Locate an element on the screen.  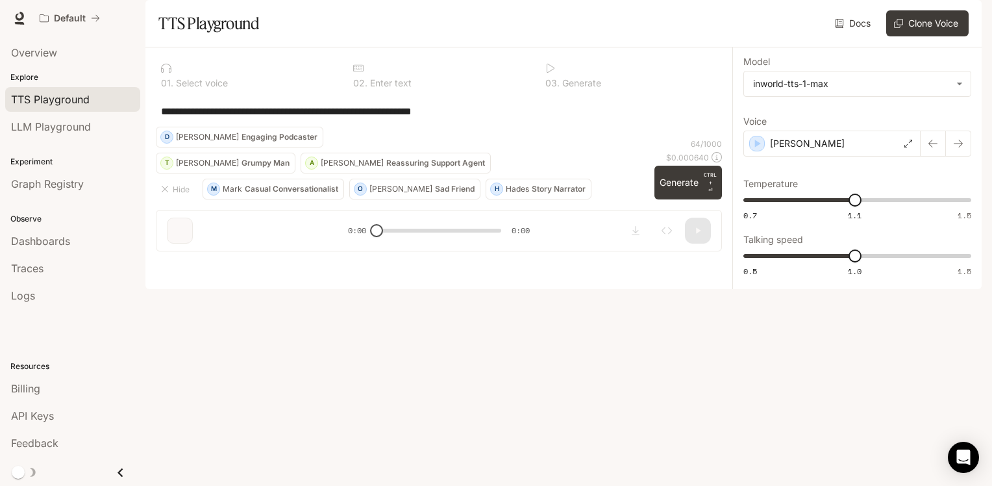
h1: TTS Playground is located at coordinates (208, 23).